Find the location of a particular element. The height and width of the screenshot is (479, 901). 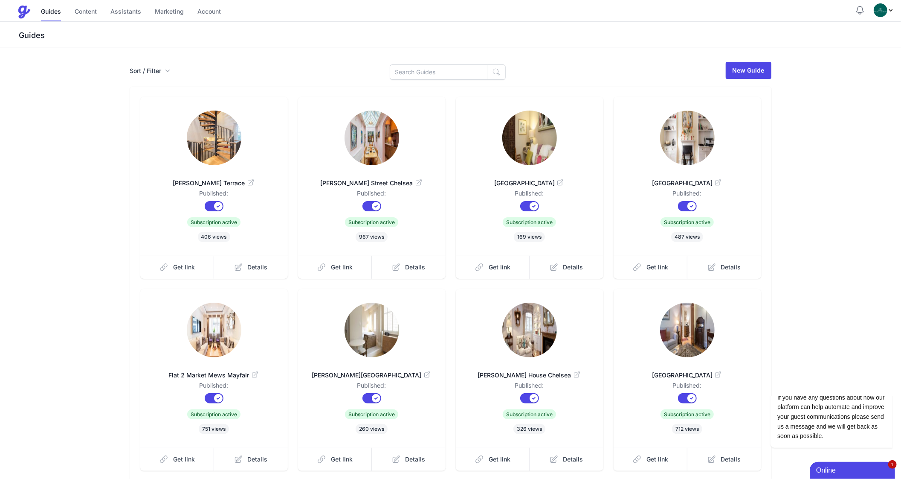

div: Profile Menu is located at coordinates (884, 10).